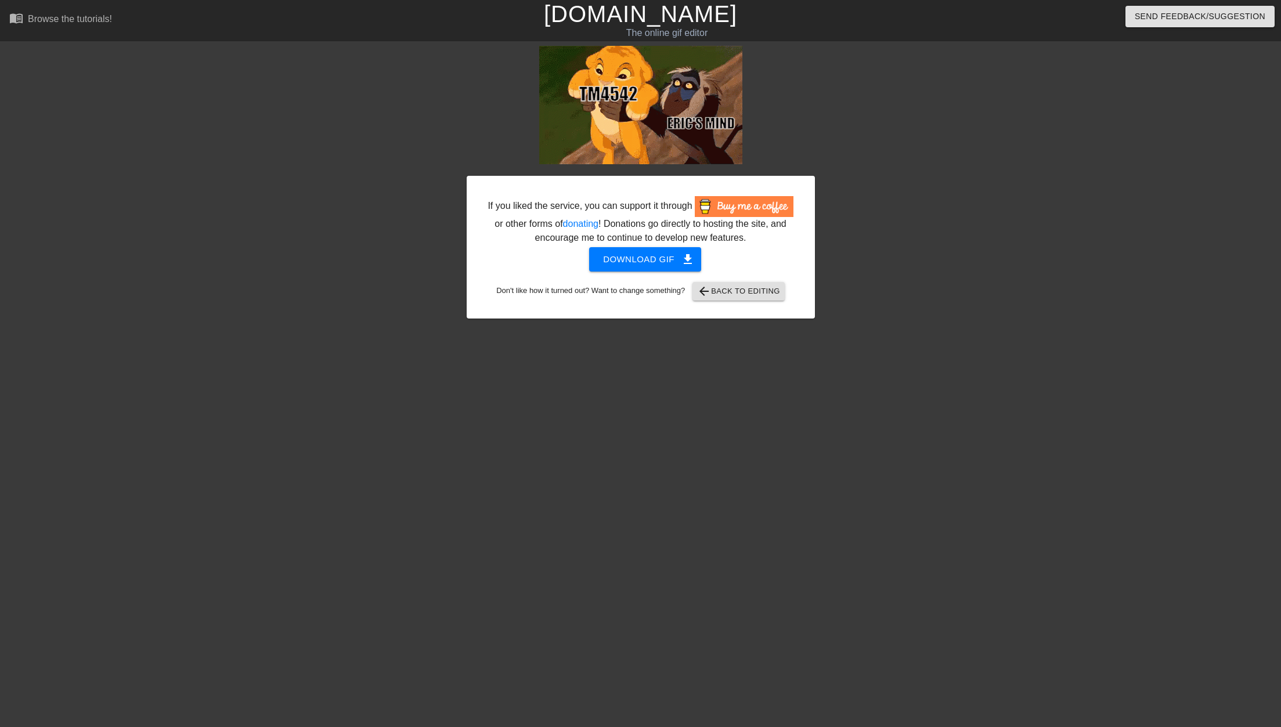 The width and height of the screenshot is (1281, 727). I want to click on span: menu_book, so click(16, 18).